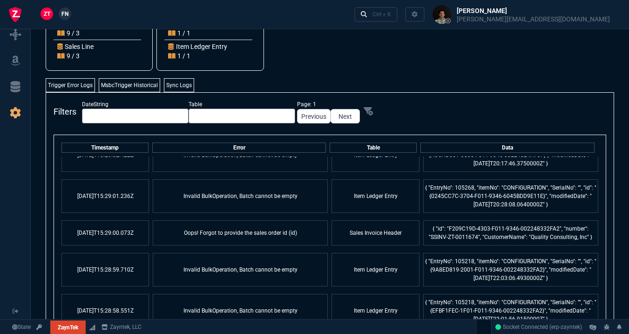 The width and height of the screenshot is (629, 334). I want to click on span: ZT, so click(47, 14).